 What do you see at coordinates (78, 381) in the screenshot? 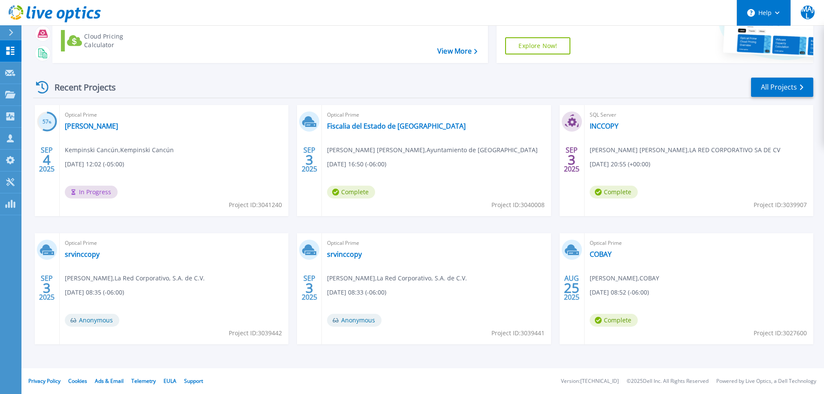
I see `a: Cookies` at bounding box center [78, 381].